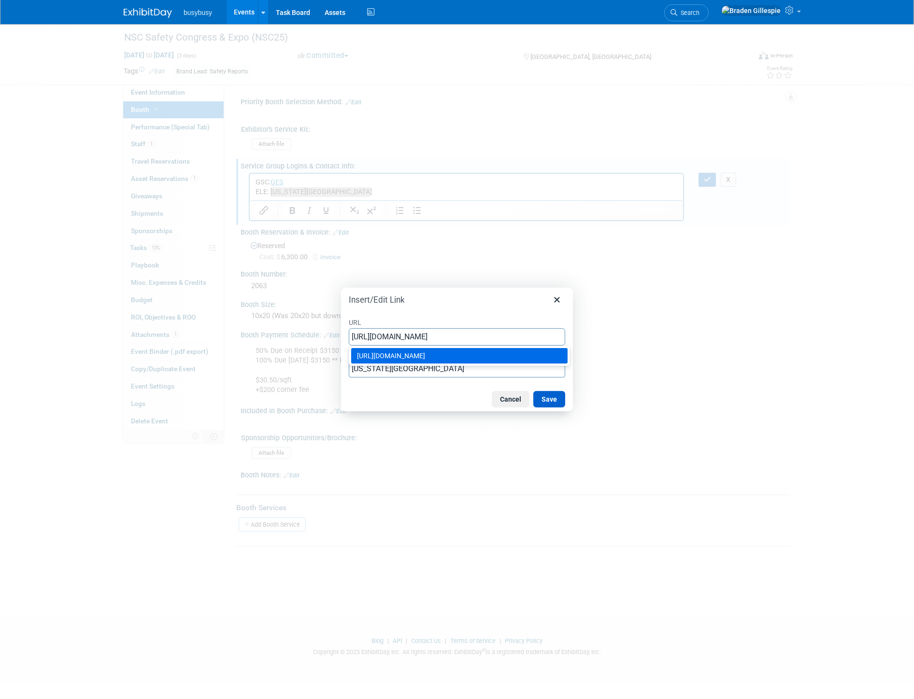  What do you see at coordinates (751, 11) in the screenshot?
I see `img: Braden Gillespie` at bounding box center [751, 11].